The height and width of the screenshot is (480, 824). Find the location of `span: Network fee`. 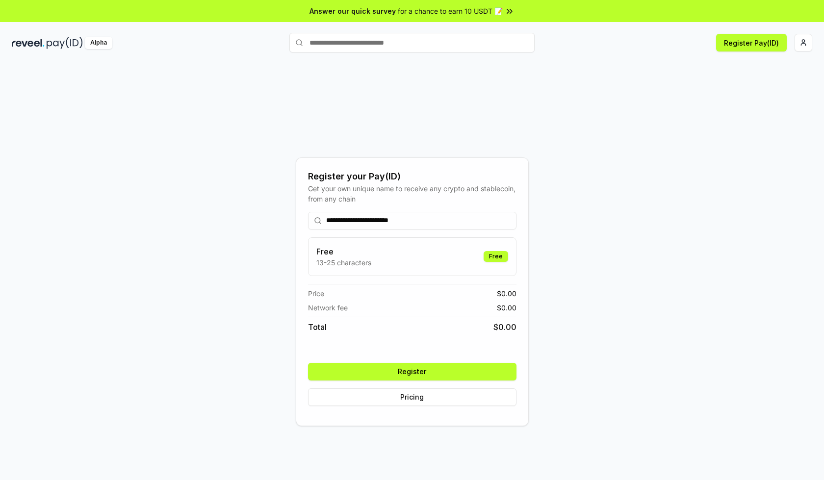

span: Network fee is located at coordinates (328, 308).